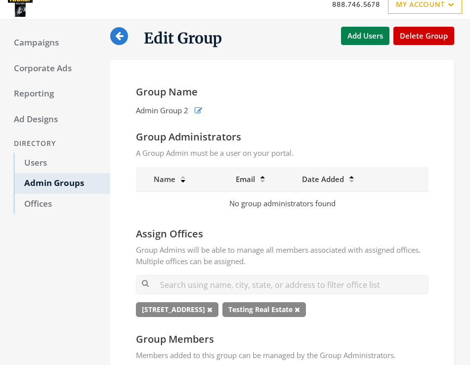 This screenshot has height=365, width=470. I want to click on span: Name, so click(159, 179).